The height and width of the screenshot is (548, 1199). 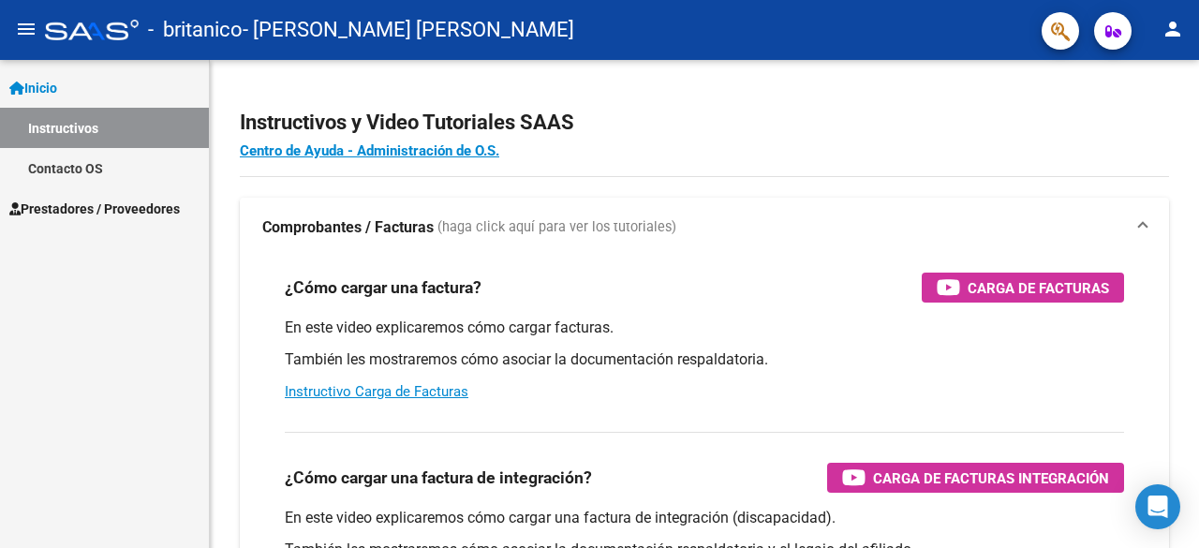 I want to click on h2: Instructivos y Video Tutoriales SAAS, so click(x=704, y=123).